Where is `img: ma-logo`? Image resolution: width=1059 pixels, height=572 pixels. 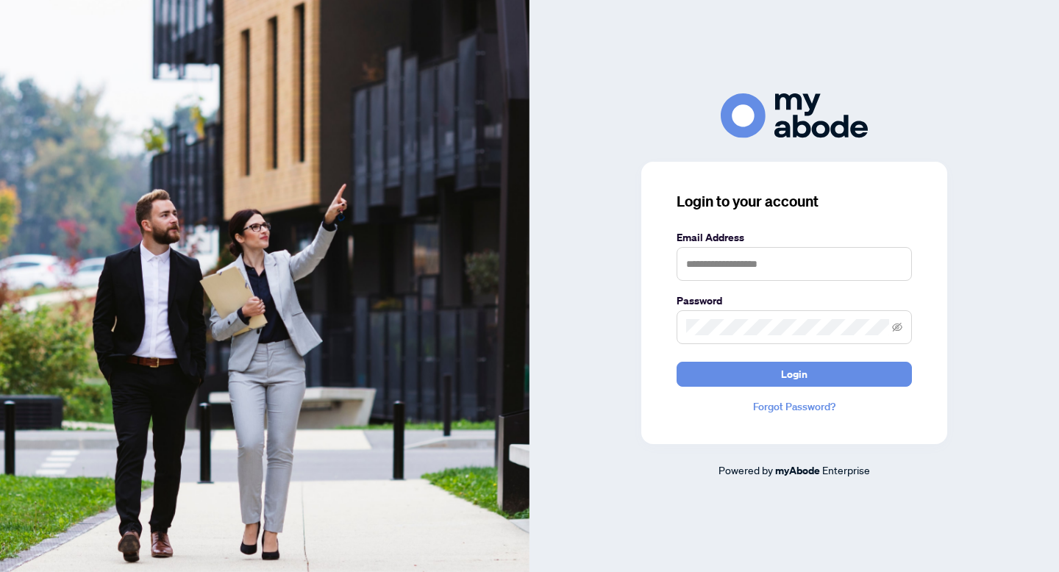 img: ma-logo is located at coordinates (794, 115).